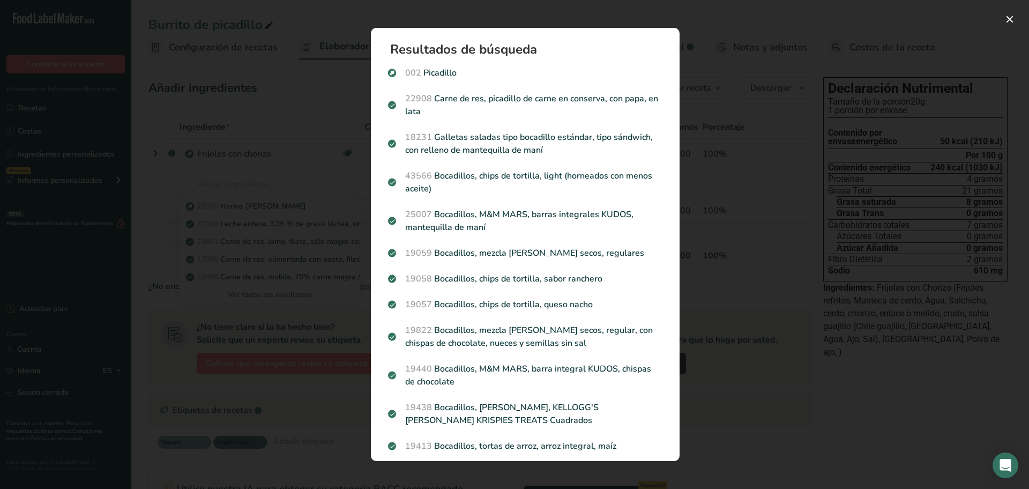 The image size is (1029, 489). Describe the element at coordinates (419, 253) in the screenshot. I see `font: 19059` at that location.